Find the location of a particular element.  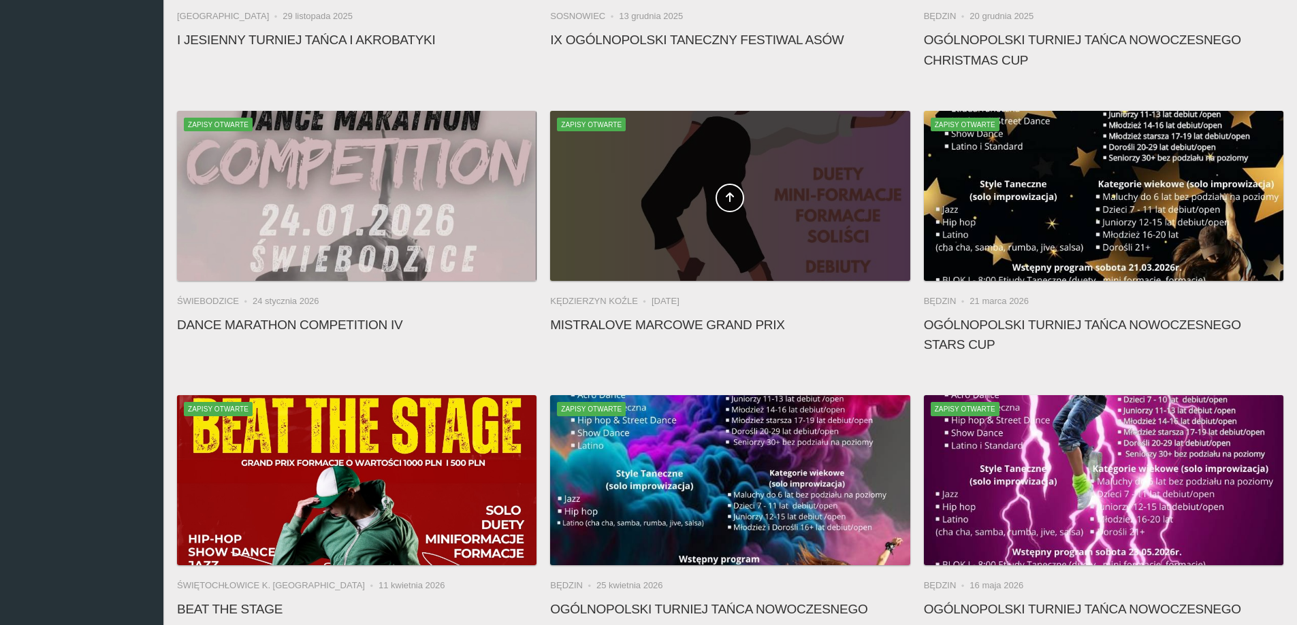

img: Dance Marathon Competition IV is located at coordinates (357, 196).